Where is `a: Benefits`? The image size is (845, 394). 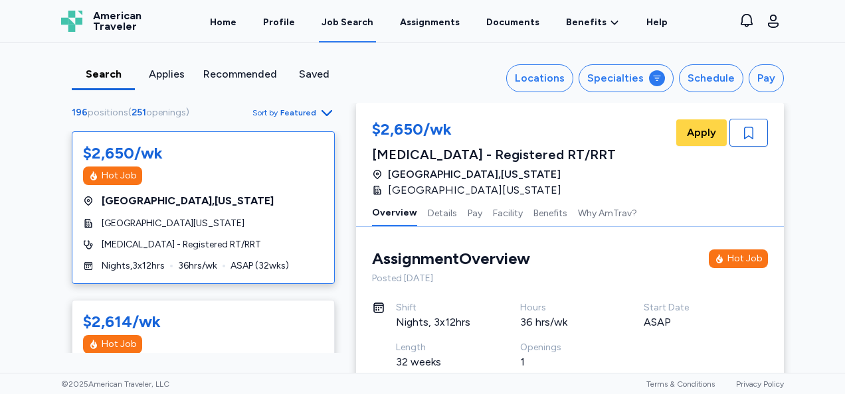 a: Benefits is located at coordinates (592, 23).